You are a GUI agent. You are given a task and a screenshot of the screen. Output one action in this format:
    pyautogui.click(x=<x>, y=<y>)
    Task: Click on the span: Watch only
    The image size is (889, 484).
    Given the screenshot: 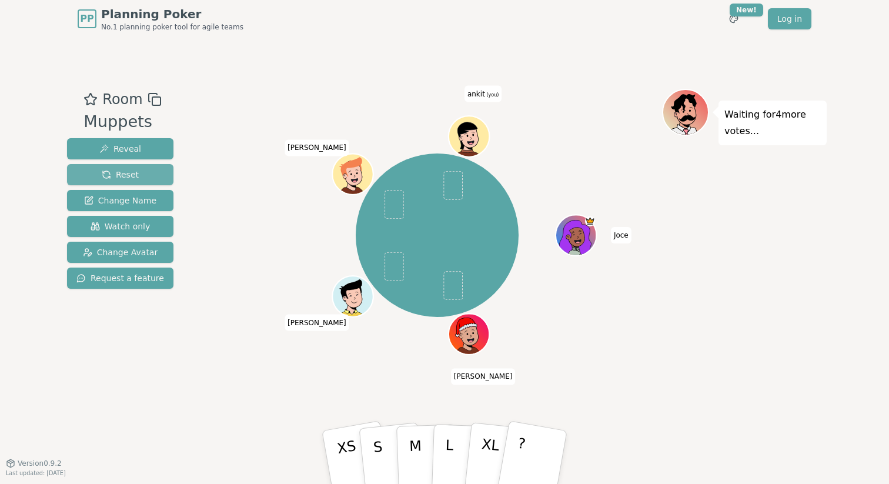 What is the action you would take?
    pyautogui.click(x=121, y=226)
    